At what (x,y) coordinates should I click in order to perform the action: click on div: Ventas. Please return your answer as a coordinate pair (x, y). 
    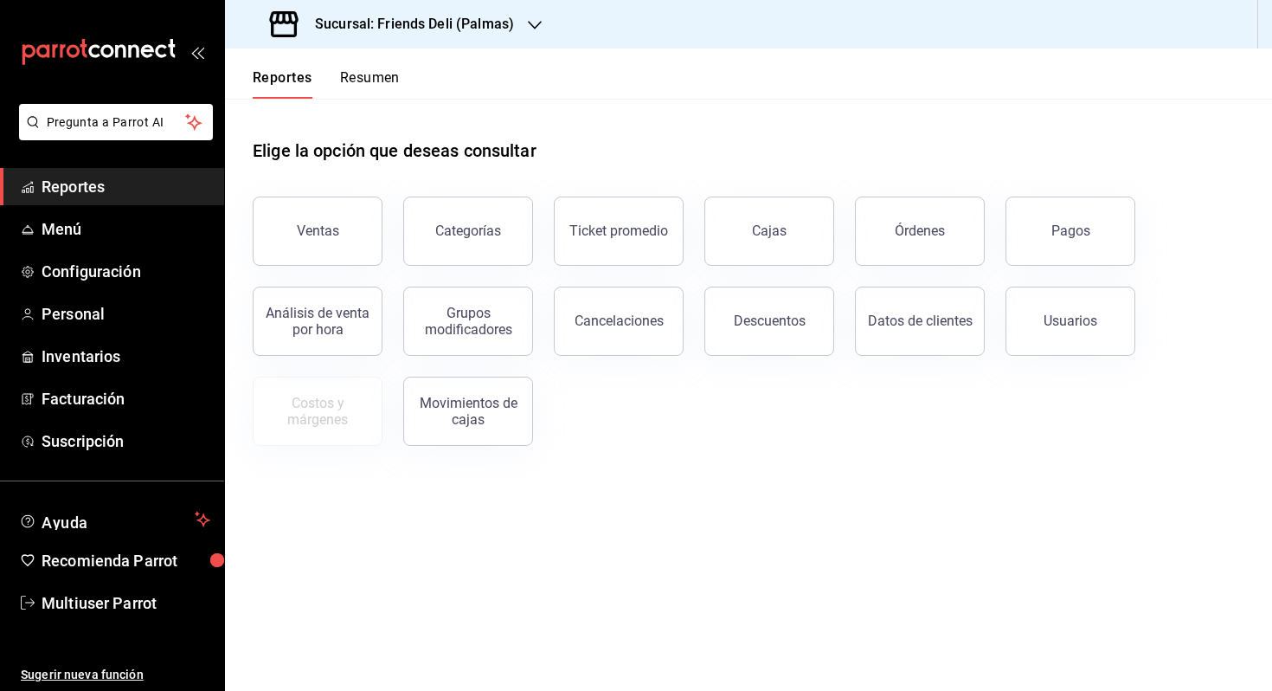
    Looking at the image, I should click on (318, 230).